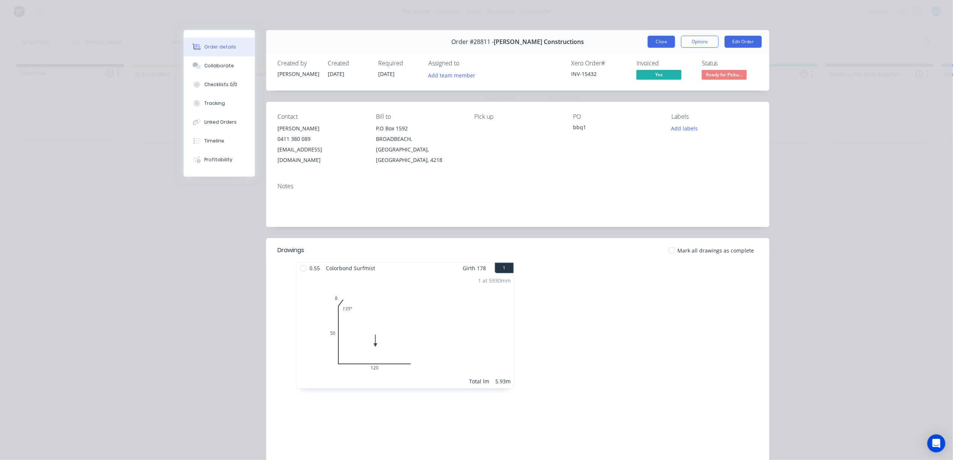 The width and height of the screenshot is (953, 460). I want to click on div: bbq1, so click(616, 128).